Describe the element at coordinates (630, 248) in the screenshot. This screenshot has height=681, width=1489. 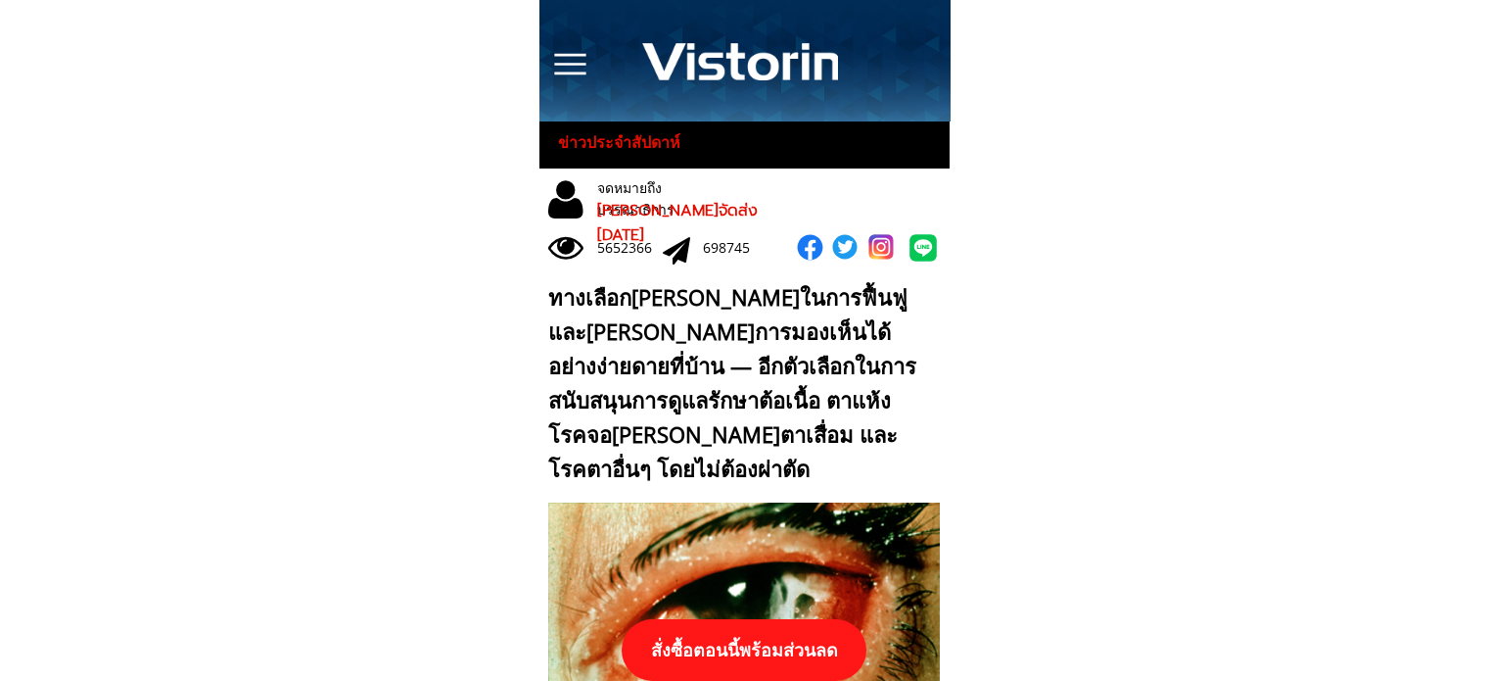
I see `div: 5652366` at that location.